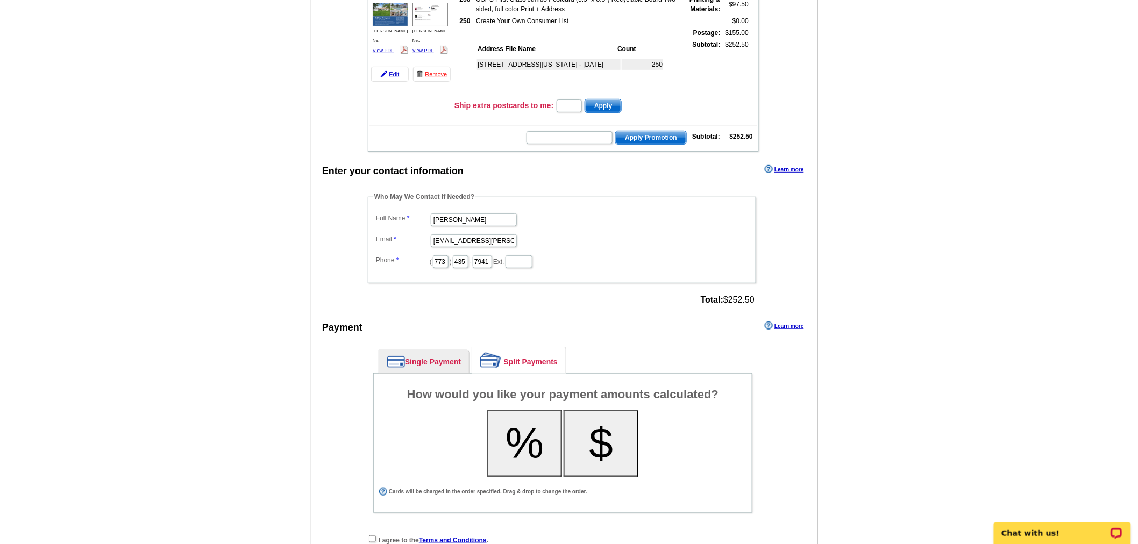  Describe the element at coordinates (651, 138) in the screenshot. I see `button: Apply Promotion` at that location.